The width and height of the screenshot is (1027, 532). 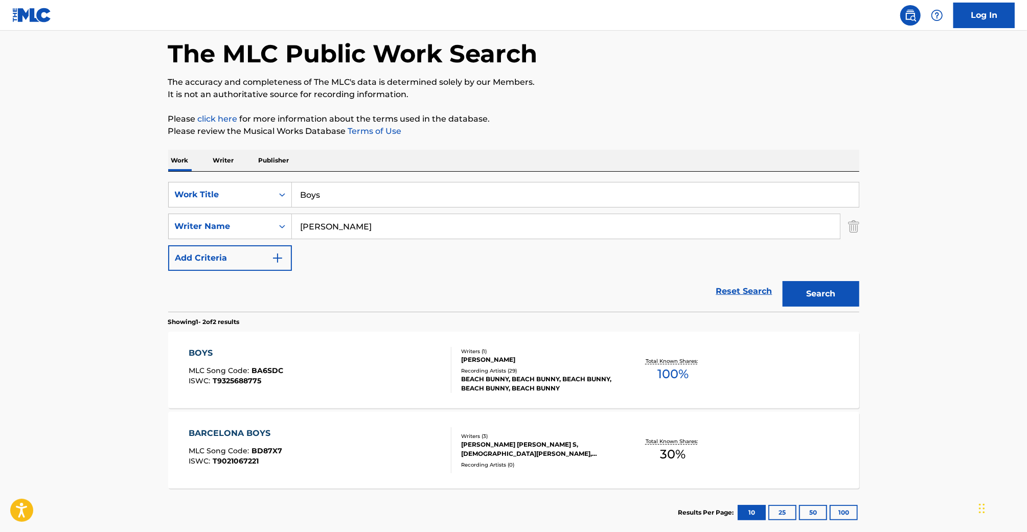 I want to click on button: Add Criteria, so click(x=230, y=258).